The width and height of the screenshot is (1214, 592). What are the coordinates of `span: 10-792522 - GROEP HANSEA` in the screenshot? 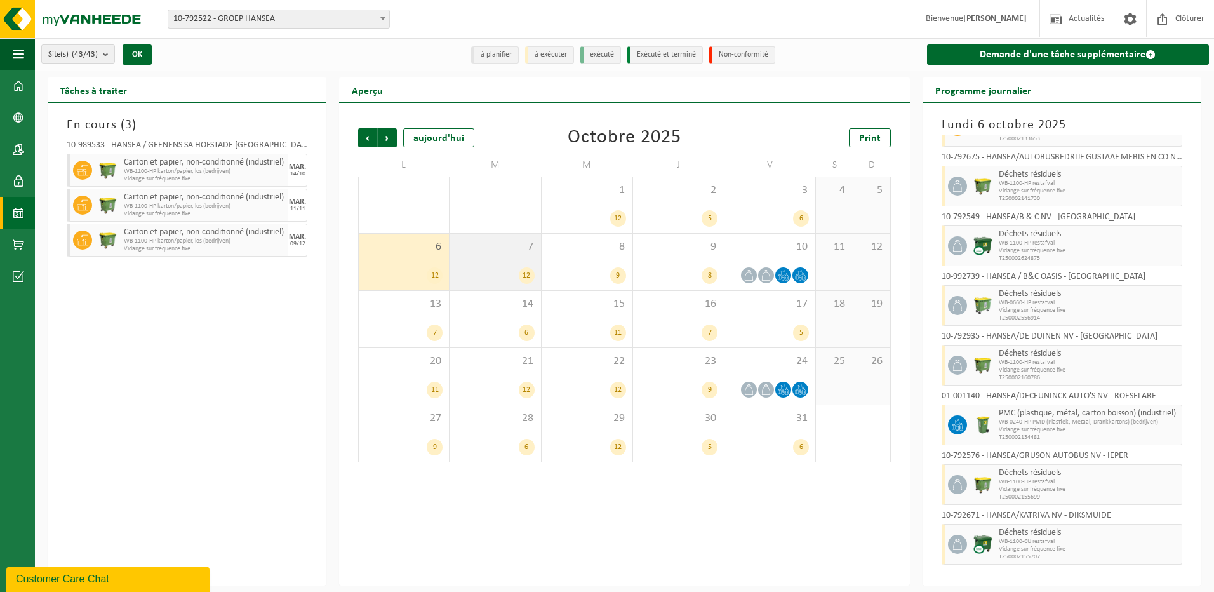 It's located at (279, 19).